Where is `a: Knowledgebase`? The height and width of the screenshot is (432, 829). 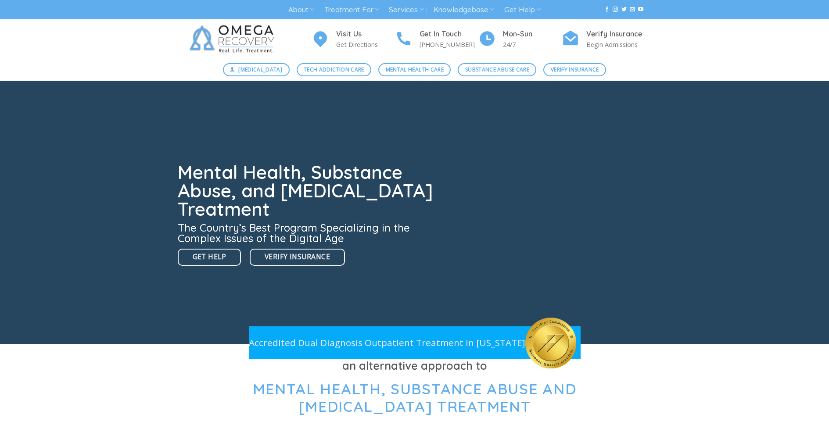
a: Knowledgebase is located at coordinates (464, 10).